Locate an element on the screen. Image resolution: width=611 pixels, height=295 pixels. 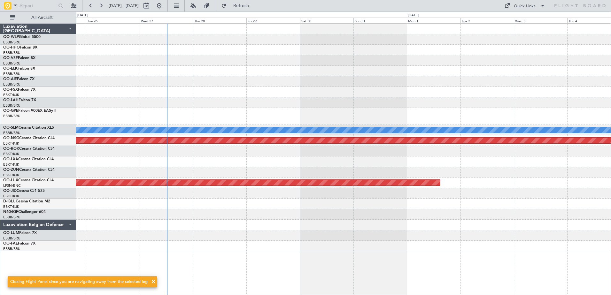
span: OO-FAE is located at coordinates (11, 244).